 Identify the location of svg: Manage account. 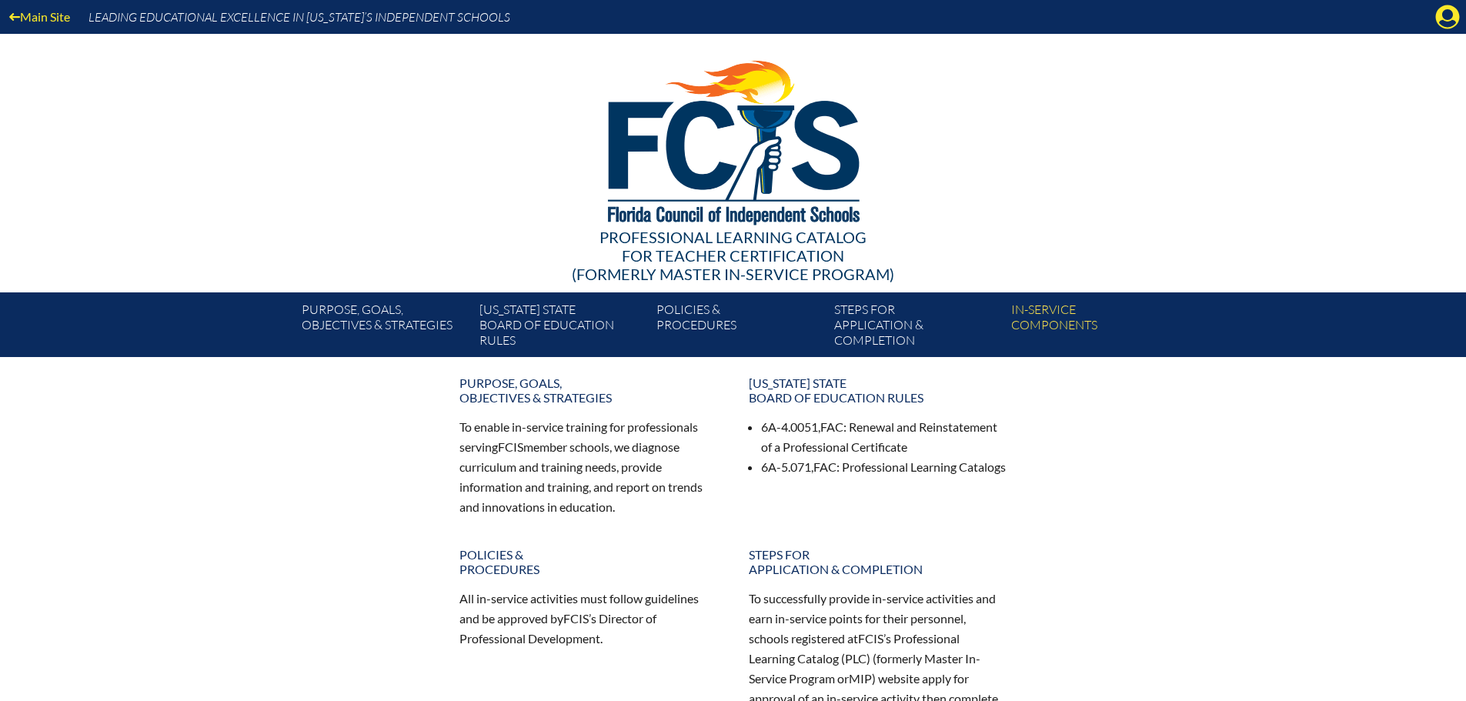
(1448, 17).